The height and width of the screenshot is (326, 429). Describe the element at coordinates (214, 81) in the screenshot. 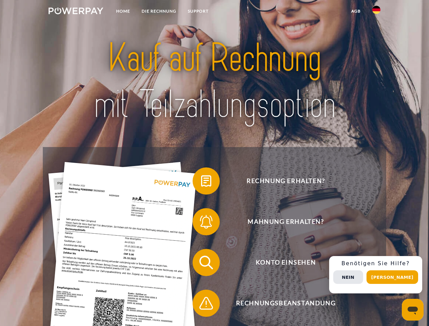

I see `img: title-powerpay_de.svg` at that location.